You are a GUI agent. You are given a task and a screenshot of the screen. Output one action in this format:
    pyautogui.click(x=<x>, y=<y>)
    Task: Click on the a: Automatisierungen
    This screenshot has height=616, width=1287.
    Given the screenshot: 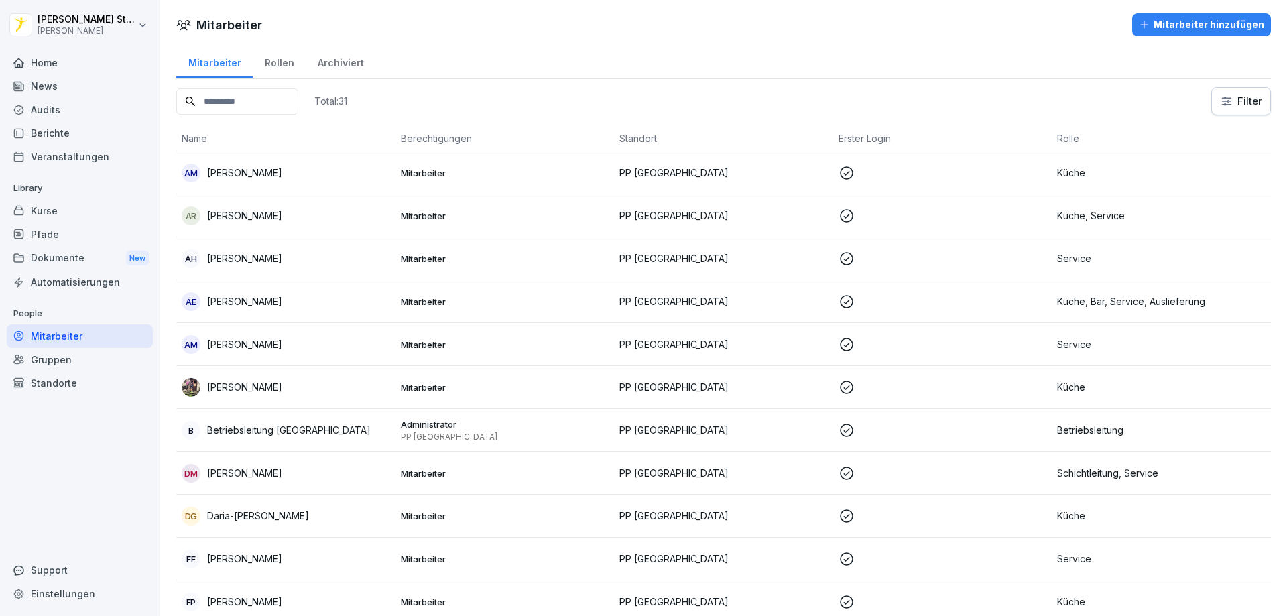 What is the action you would take?
    pyautogui.click(x=80, y=282)
    